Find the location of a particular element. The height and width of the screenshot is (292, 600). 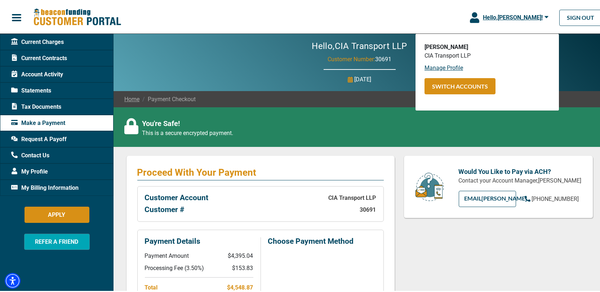

span: Current Contracts is located at coordinates (39, 57).